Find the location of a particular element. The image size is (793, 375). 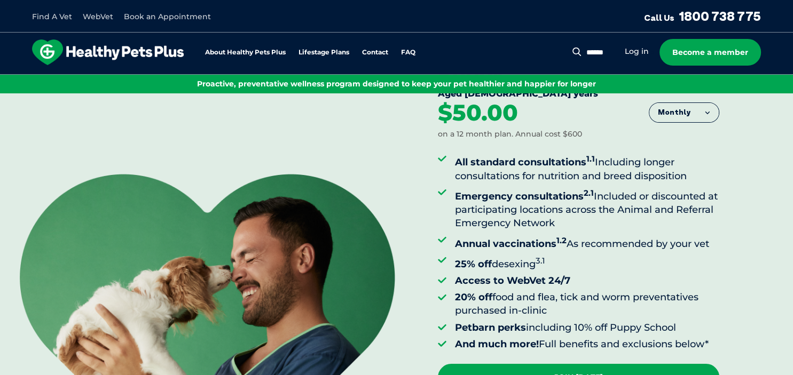

div: on a 12 month plan. Annual cost $600 is located at coordinates (510, 135).